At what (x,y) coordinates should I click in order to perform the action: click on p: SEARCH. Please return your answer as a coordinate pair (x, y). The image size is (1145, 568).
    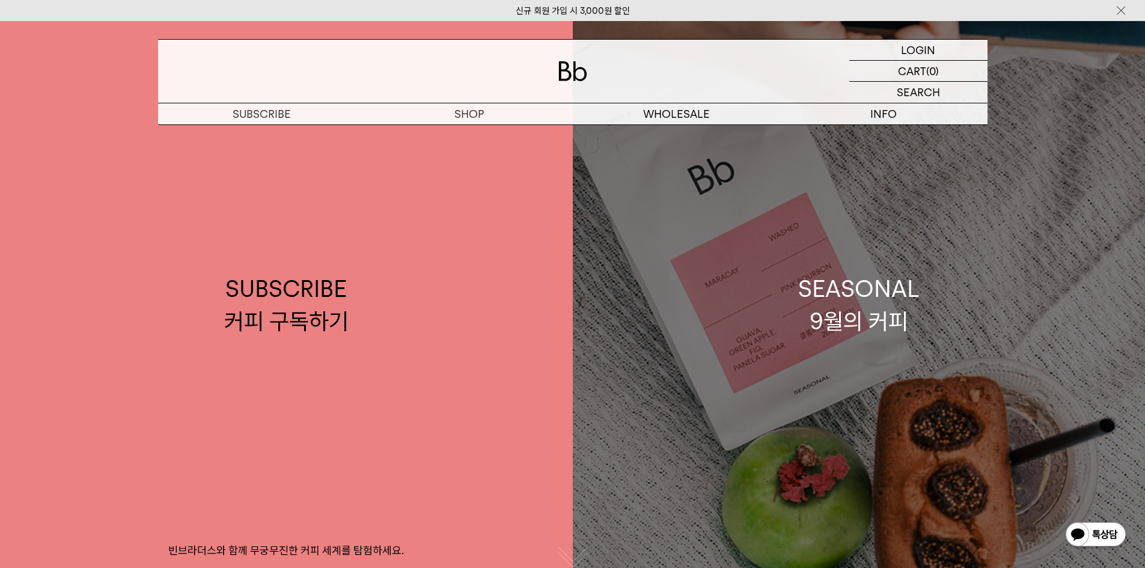
    Looking at the image, I should click on (918, 92).